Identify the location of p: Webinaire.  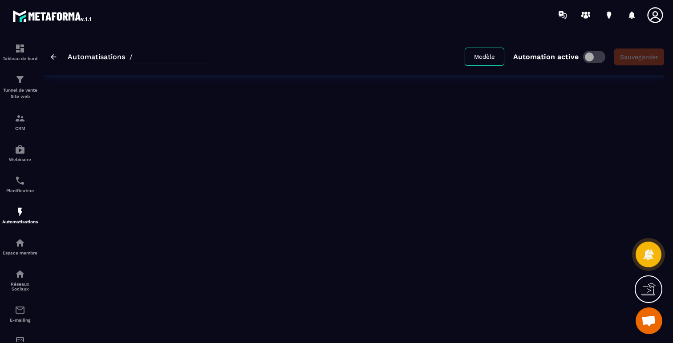
(20, 159).